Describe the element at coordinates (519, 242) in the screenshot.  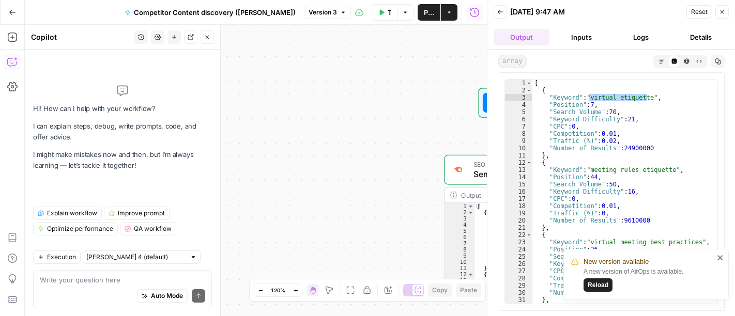
I see `div: 23` at that location.